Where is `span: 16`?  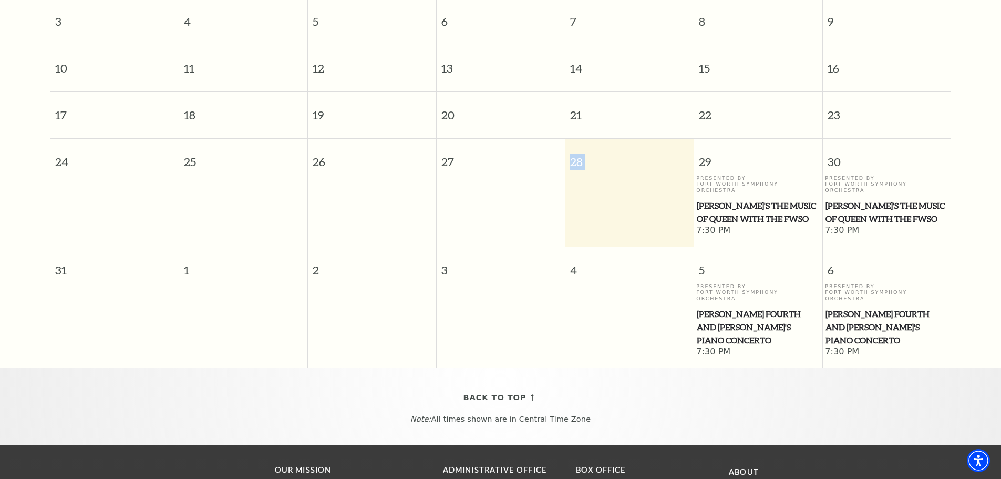
span: 16 is located at coordinates (887, 63).